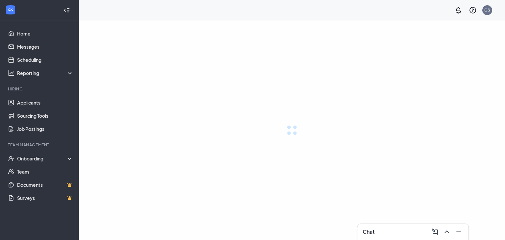  What do you see at coordinates (369, 232) in the screenshot?
I see `h3: Chat` at bounding box center [369, 232].